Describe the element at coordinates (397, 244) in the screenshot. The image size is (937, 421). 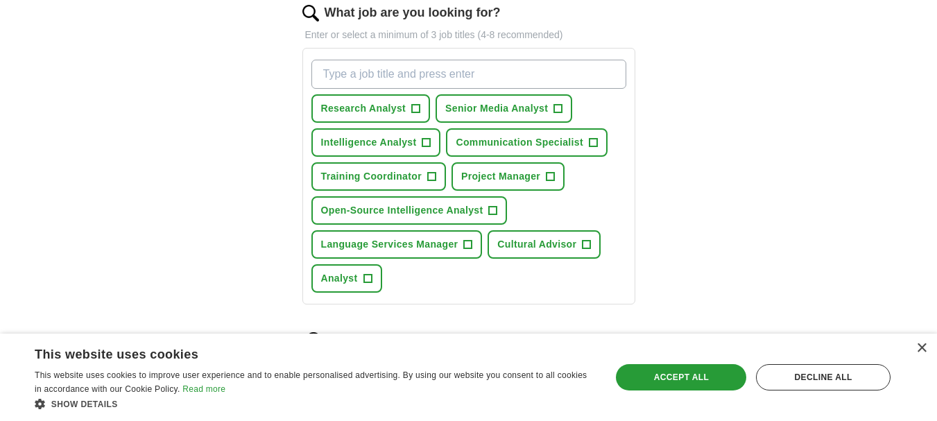
I see `button: Language Services Manager` at that location.